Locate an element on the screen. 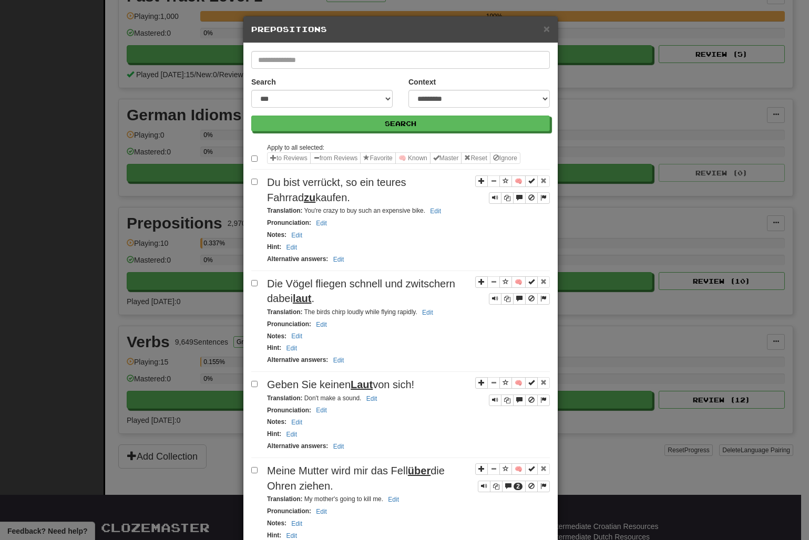 Image resolution: width=809 pixels, height=540 pixels. button: from Reviews is located at coordinates (335, 158).